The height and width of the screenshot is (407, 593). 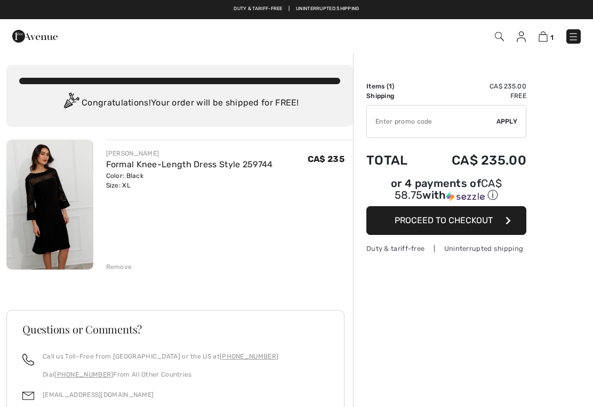 I want to click on div: Duty & tariff-free | Uninterrupted shipping, so click(x=446, y=248).